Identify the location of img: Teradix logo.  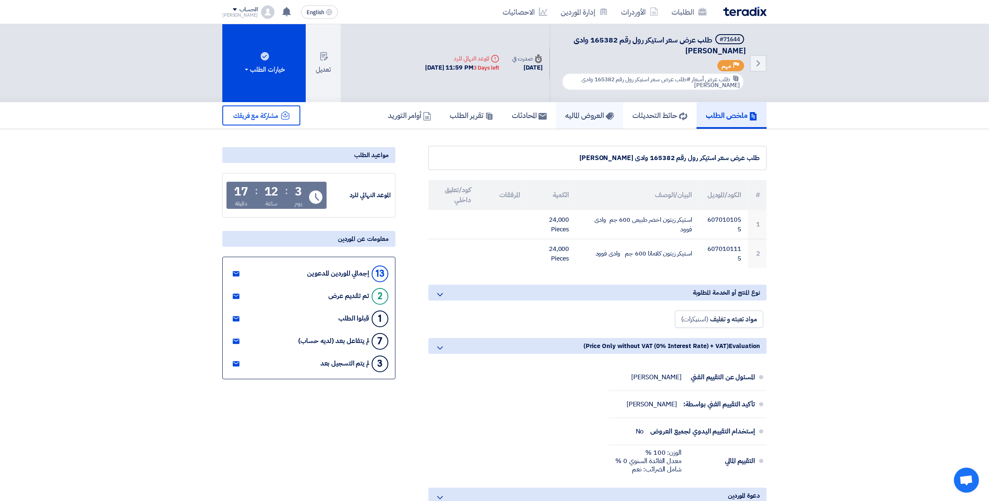
(745, 11).